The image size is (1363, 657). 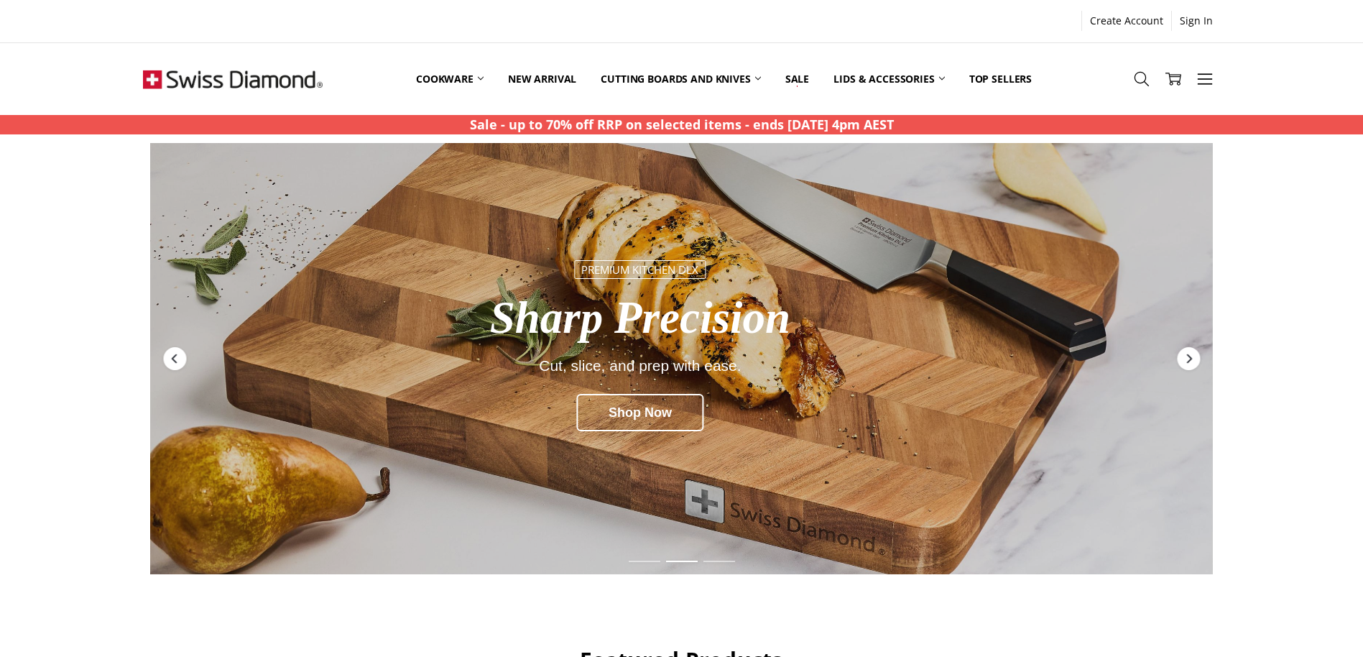 I want to click on a: New arrival, so click(x=542, y=78).